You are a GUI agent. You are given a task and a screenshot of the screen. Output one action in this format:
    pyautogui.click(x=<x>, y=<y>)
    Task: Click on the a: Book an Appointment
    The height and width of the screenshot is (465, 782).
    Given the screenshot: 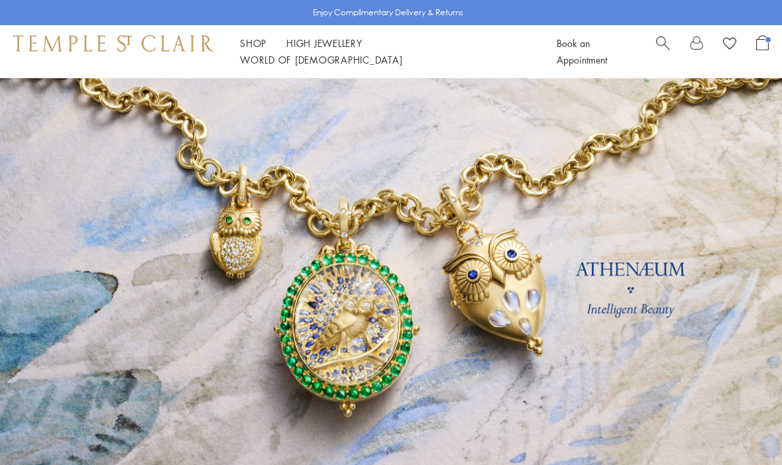 What is the action you would take?
    pyautogui.click(x=582, y=51)
    